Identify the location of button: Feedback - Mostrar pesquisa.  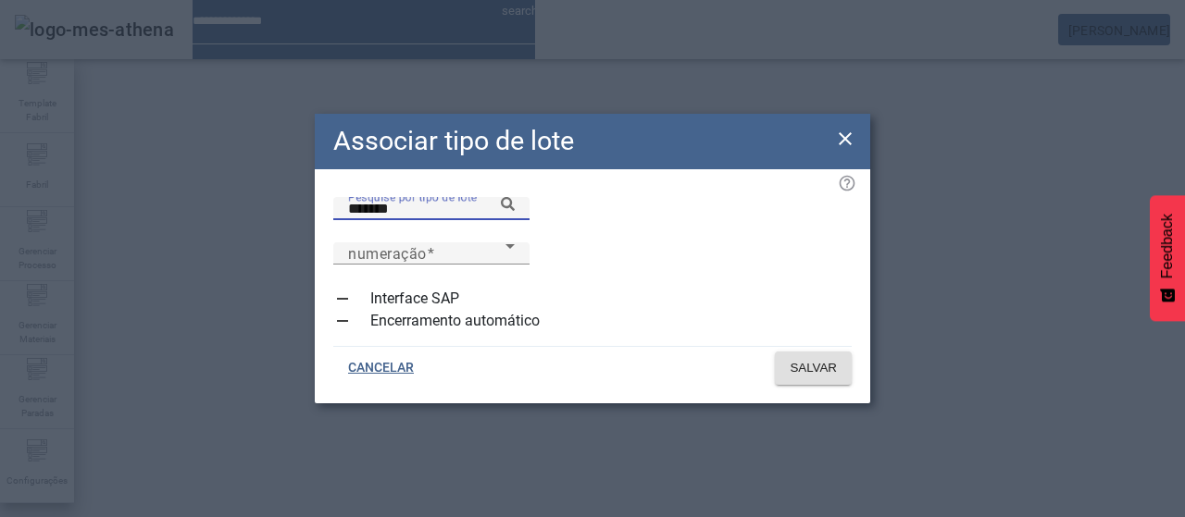
(1167, 258).